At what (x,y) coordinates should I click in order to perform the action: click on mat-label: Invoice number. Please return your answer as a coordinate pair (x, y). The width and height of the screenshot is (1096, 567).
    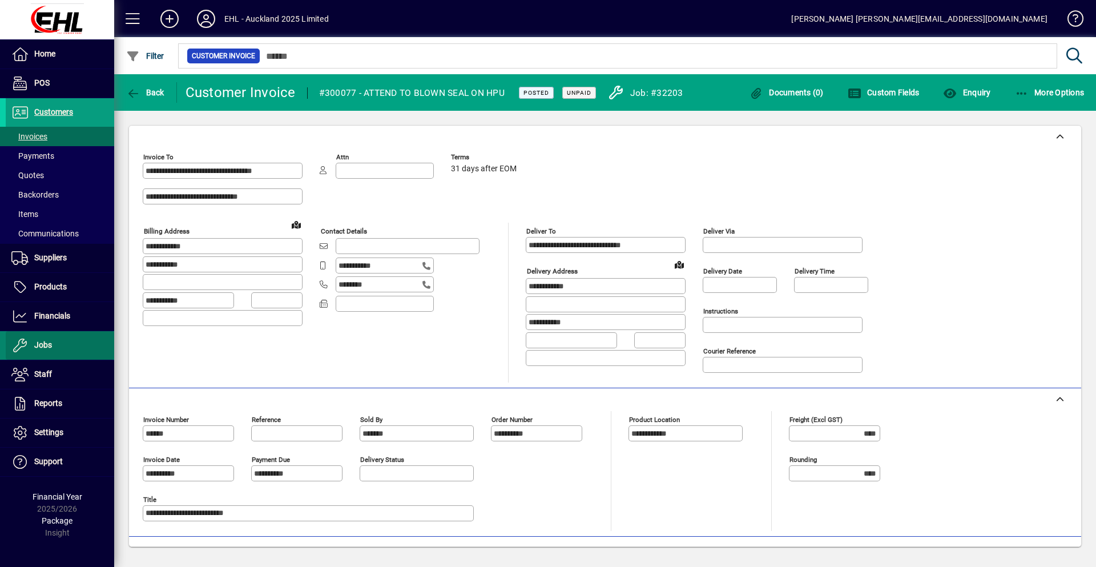
    Looking at the image, I should click on (166, 420).